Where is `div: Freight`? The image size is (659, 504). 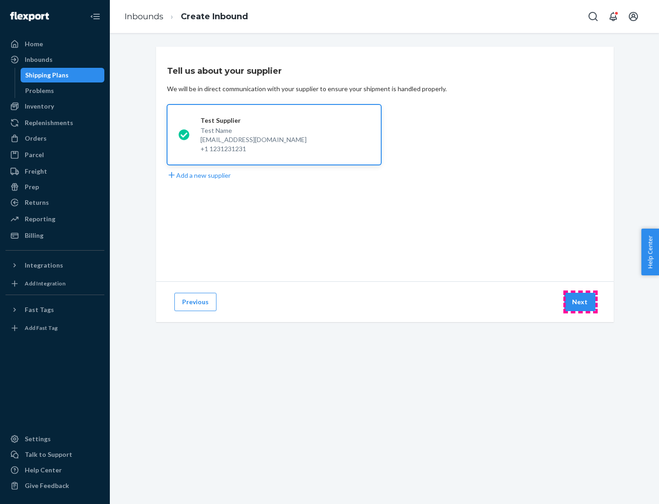 div: Freight is located at coordinates (36, 171).